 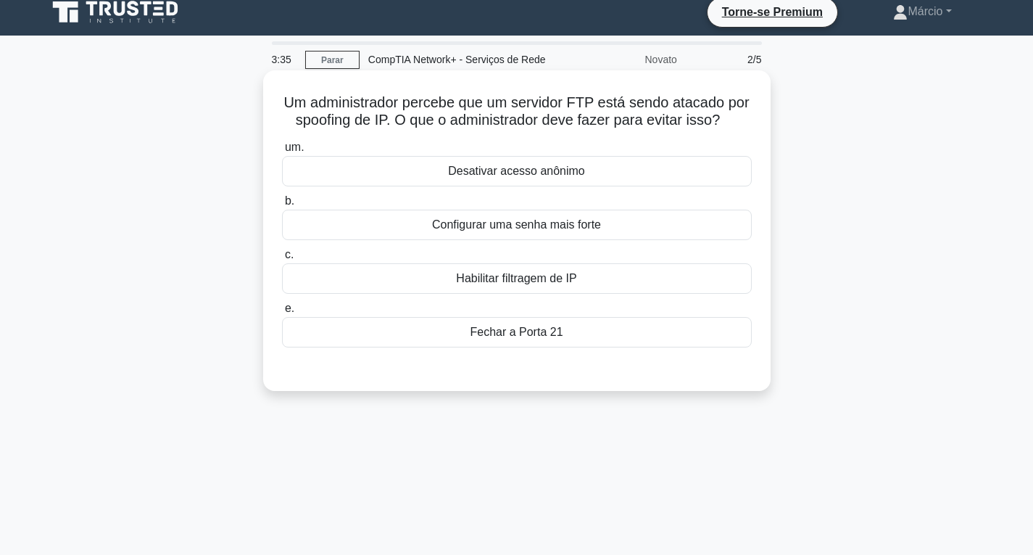 I want to click on font: 2/5, so click(x=754, y=59).